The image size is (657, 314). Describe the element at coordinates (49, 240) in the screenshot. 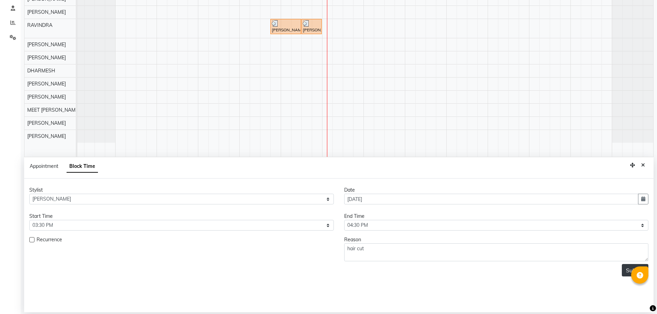

I see `span: Recurrence` at that location.